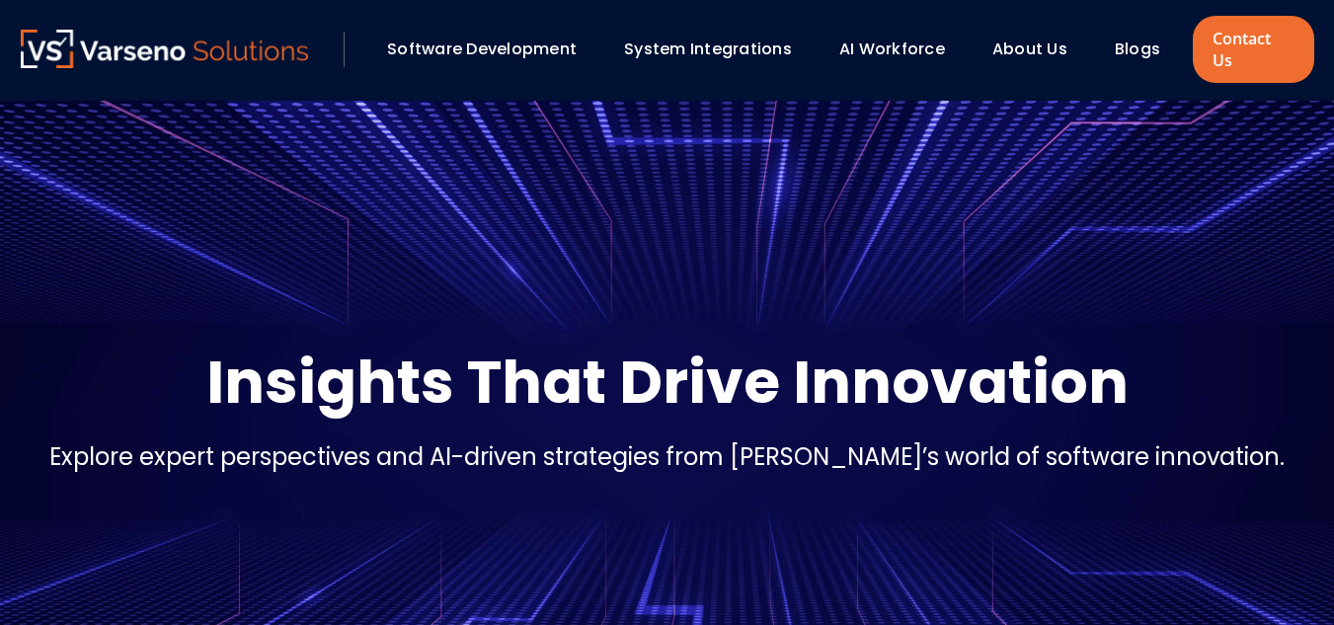 Image resolution: width=1334 pixels, height=625 pixels. I want to click on a: Blogs, so click(1137, 48).